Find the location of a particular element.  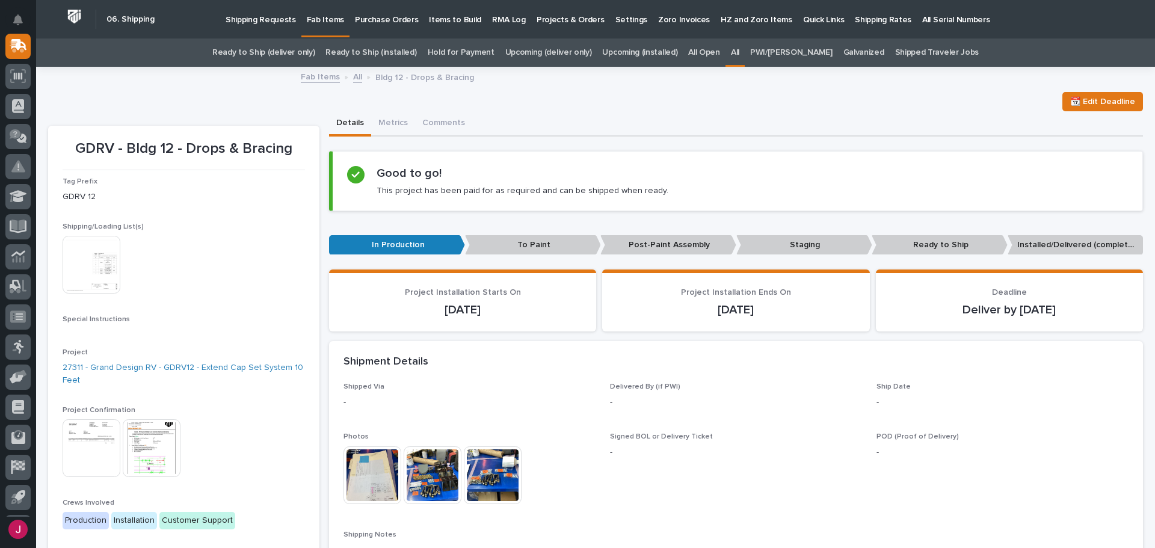

span: Project Installation Starts On is located at coordinates (463, 292).